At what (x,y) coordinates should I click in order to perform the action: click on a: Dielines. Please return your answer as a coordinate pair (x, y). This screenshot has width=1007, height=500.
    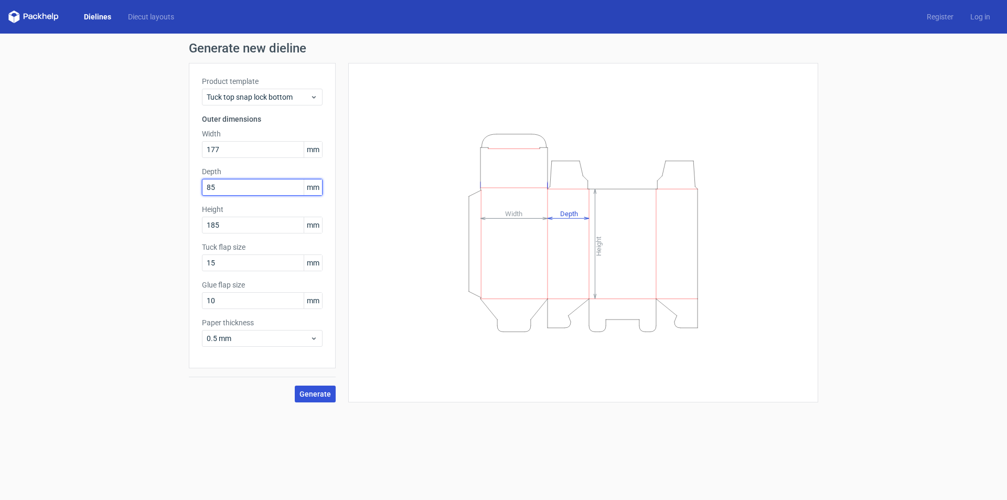
    Looking at the image, I should click on (98, 17).